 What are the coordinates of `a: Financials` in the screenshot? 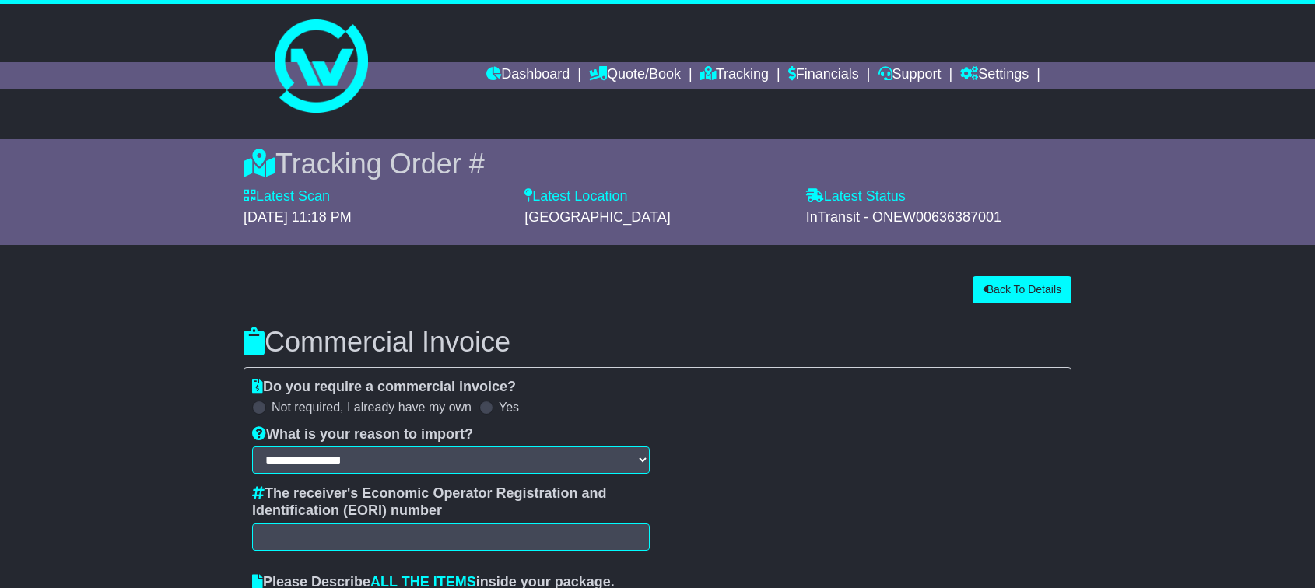 It's located at (824, 76).